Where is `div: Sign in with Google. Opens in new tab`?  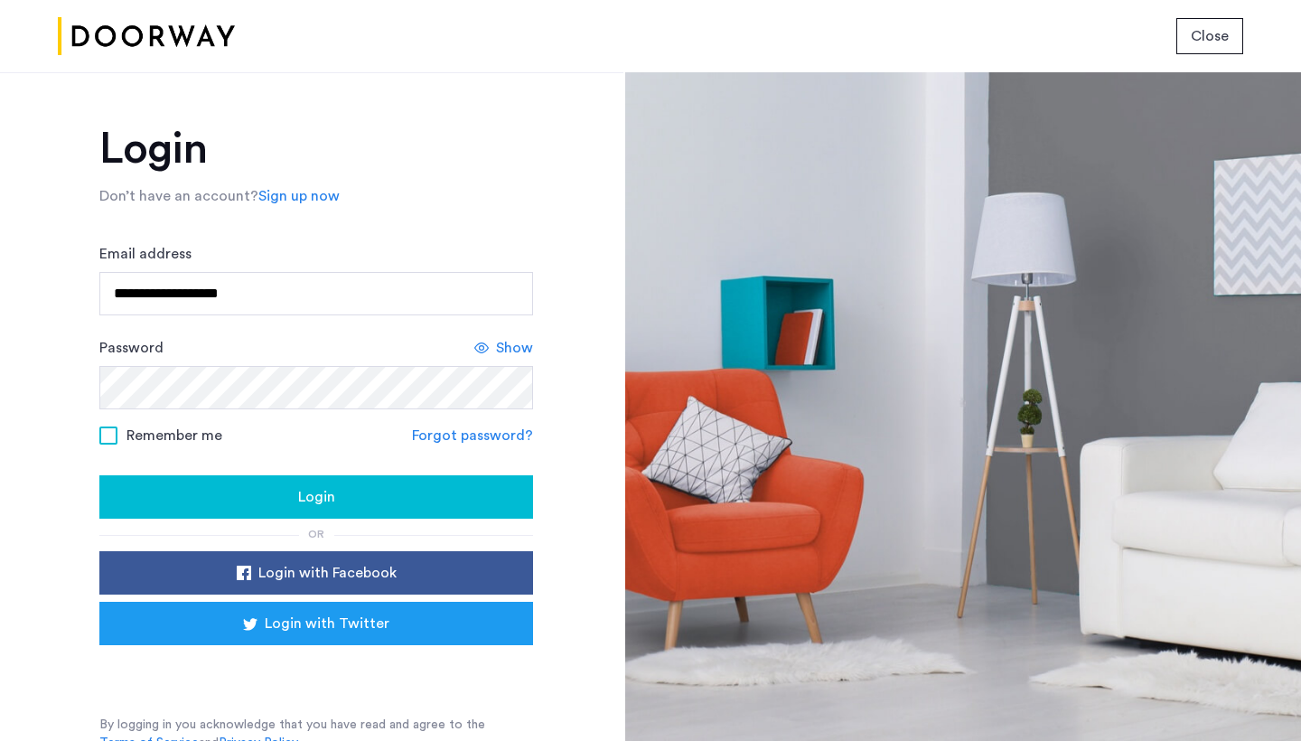 div: Sign in with Google. Opens in new tab is located at coordinates (316, 670).